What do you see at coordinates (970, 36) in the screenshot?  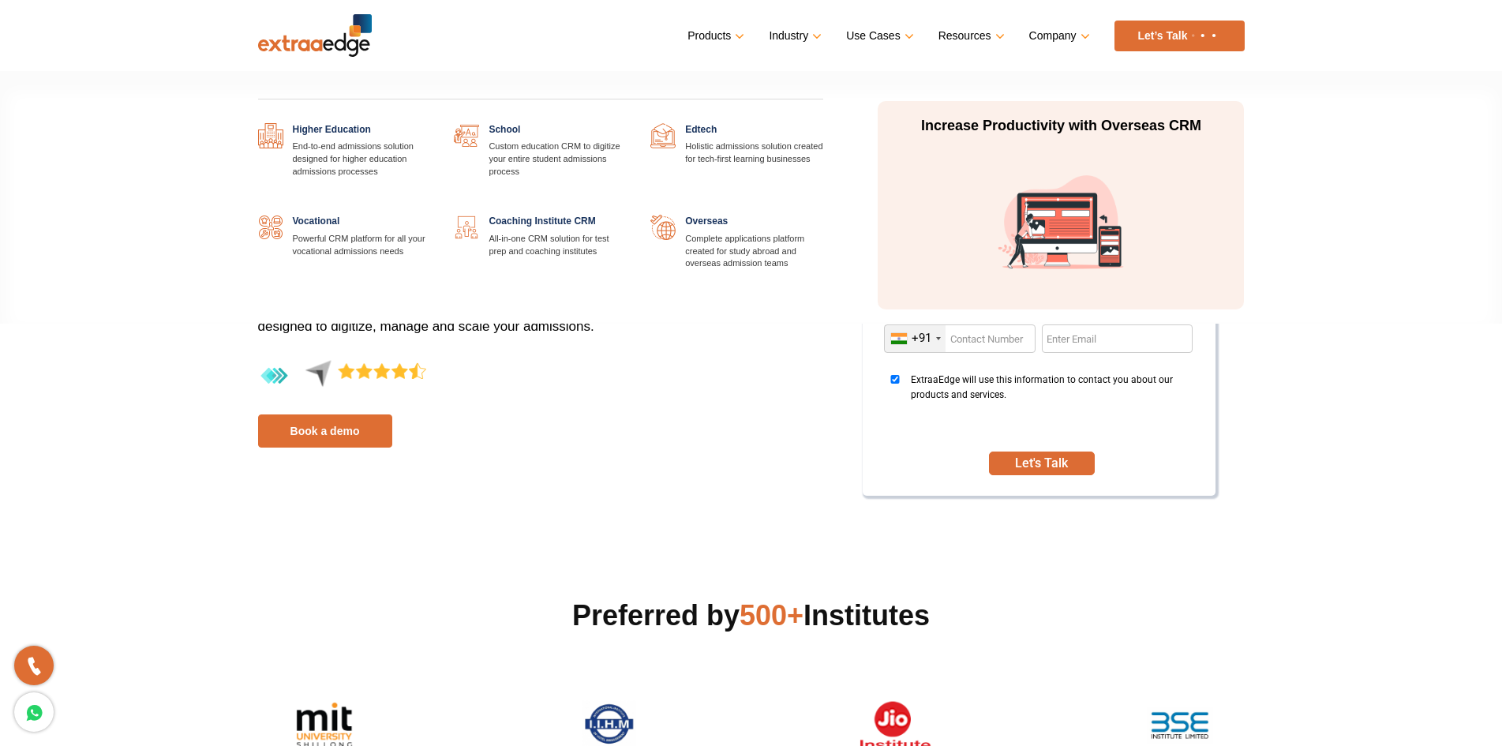 I see `a: Resources` at bounding box center [970, 36].